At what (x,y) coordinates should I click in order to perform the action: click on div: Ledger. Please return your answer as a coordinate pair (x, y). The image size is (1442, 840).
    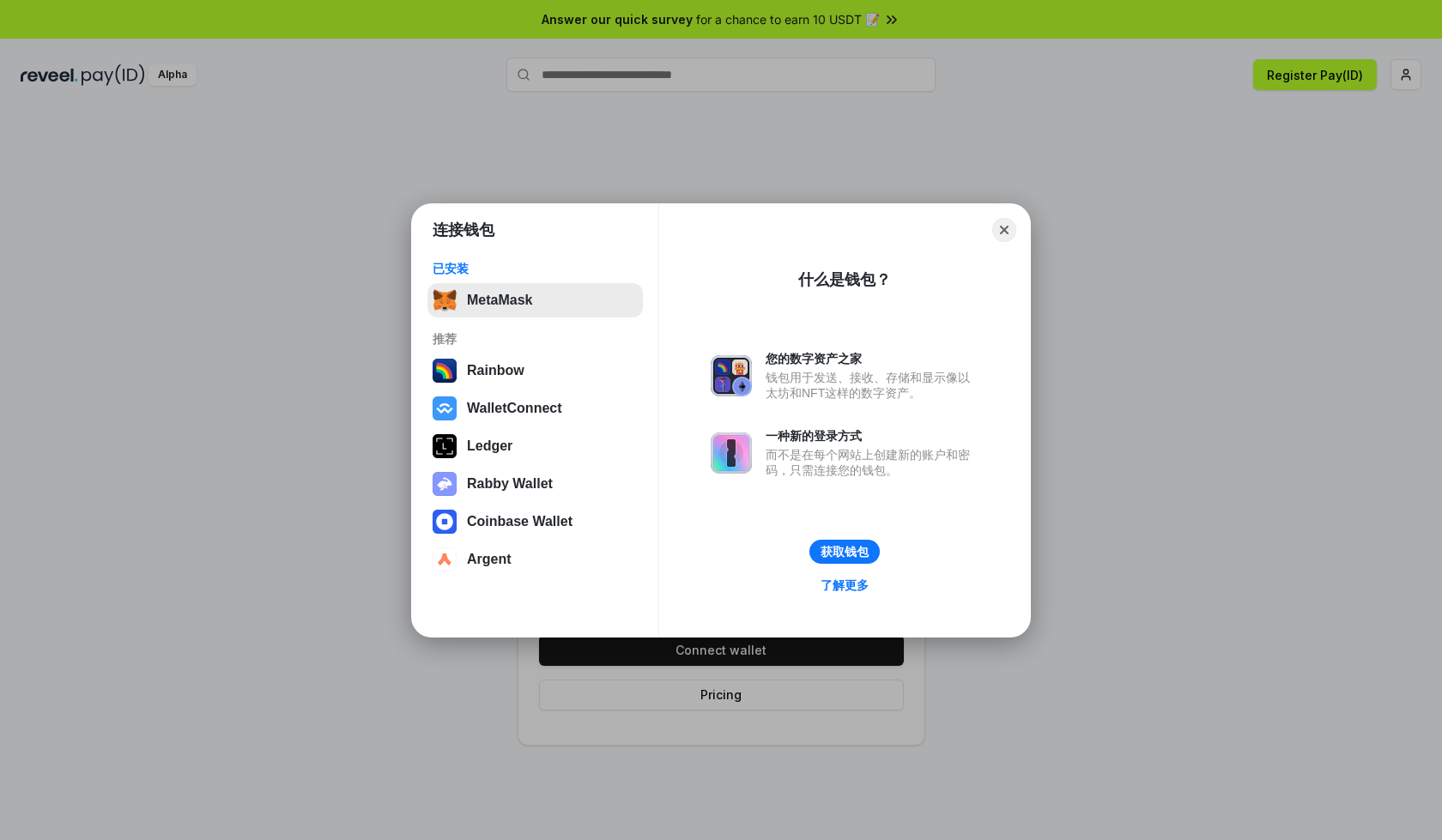
    Looking at the image, I should click on (489, 446).